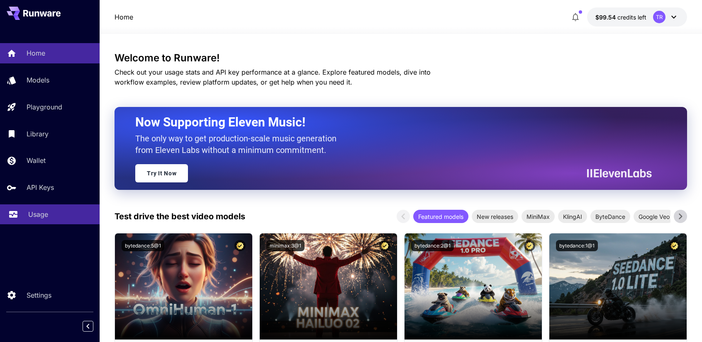 The width and height of the screenshot is (702, 342). I want to click on span: Google Veo, so click(654, 217).